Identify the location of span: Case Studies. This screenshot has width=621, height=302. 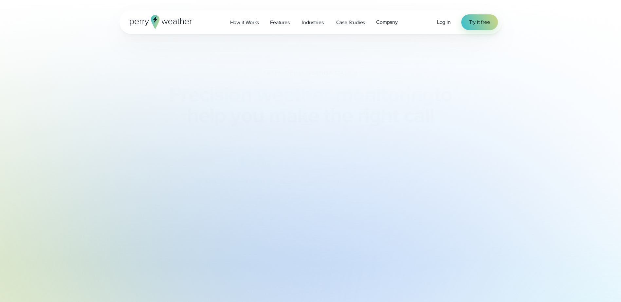
(351, 23).